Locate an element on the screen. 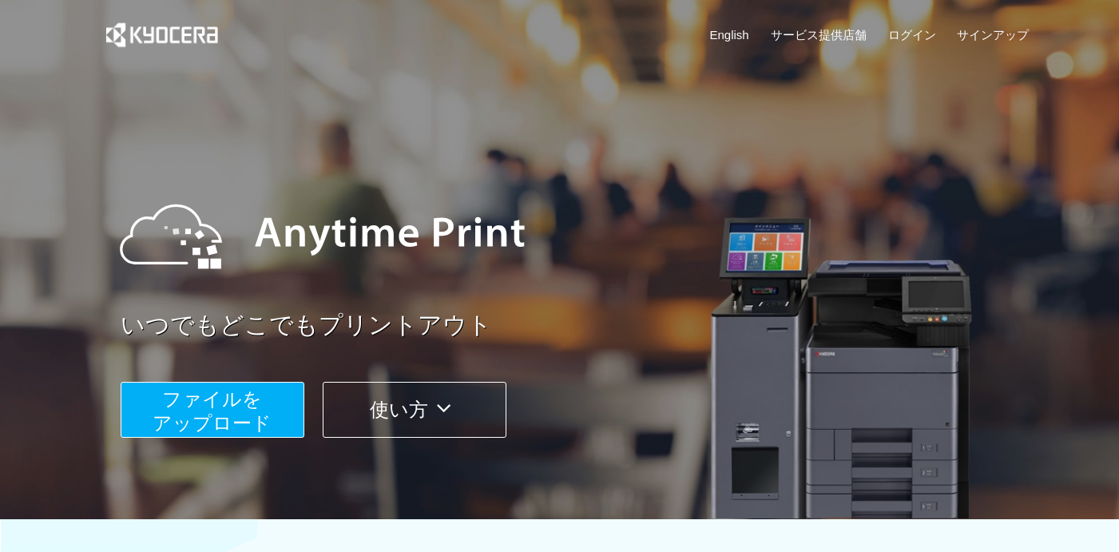  span: ファイルを ​​アップロード is located at coordinates (212, 410).